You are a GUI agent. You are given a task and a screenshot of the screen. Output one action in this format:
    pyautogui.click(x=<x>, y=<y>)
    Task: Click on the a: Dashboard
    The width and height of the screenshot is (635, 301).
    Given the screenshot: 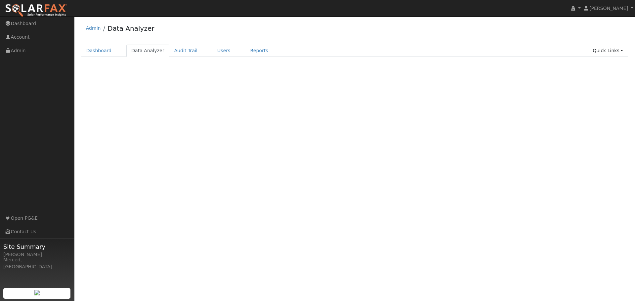 What is the action you would take?
    pyautogui.click(x=99, y=51)
    